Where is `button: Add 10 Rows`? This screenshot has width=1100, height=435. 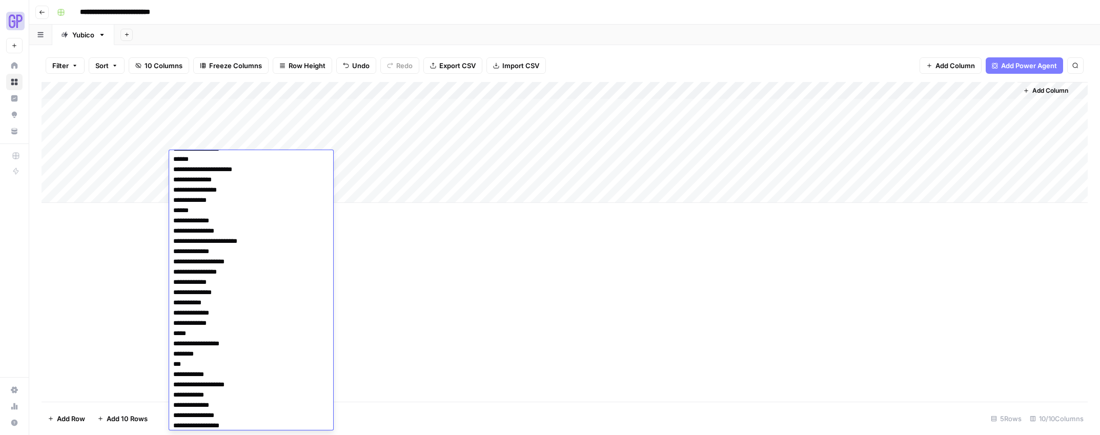 button: Add 10 Rows is located at coordinates (122, 419).